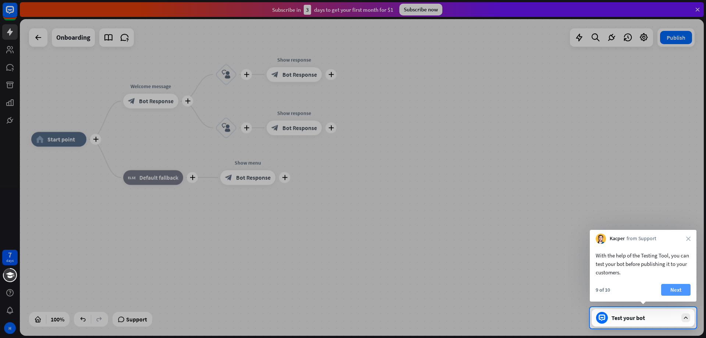 This screenshot has width=706, height=338. What do you see at coordinates (17, 14) in the screenshot?
I see `button: Open LiveChat chat widget` at bounding box center [17, 14].